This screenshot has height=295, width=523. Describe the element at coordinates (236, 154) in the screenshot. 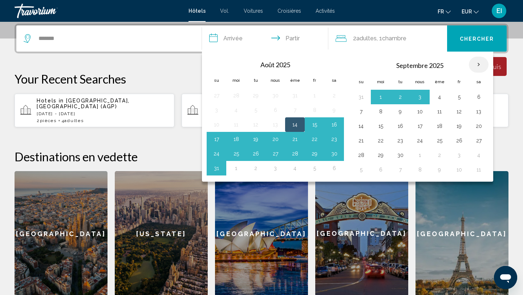

I see `button: Day 25` at that location.